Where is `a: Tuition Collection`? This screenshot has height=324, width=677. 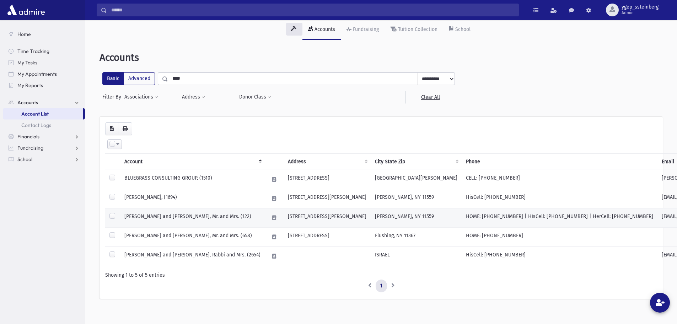 a: Tuition Collection is located at coordinates (414, 30).